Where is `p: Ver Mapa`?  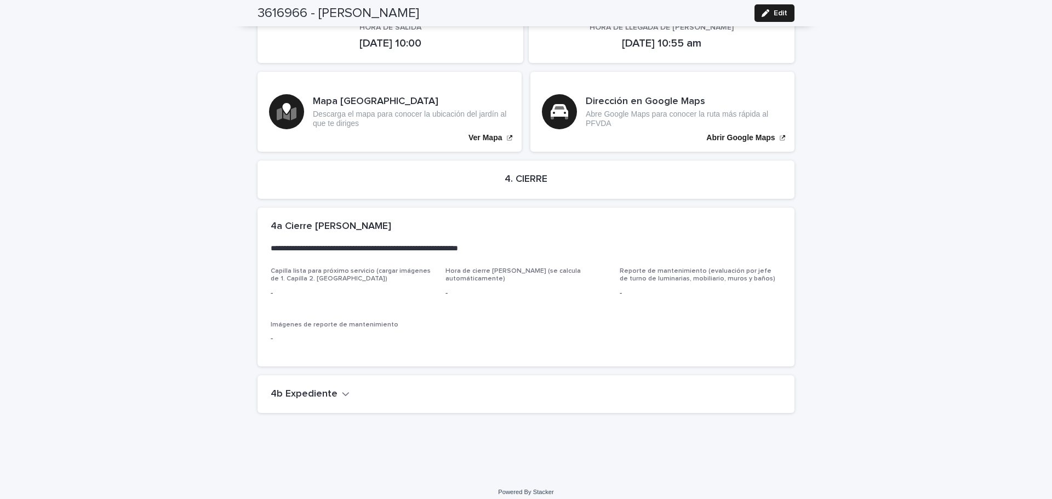
p: Ver Mapa is located at coordinates (485, 138).